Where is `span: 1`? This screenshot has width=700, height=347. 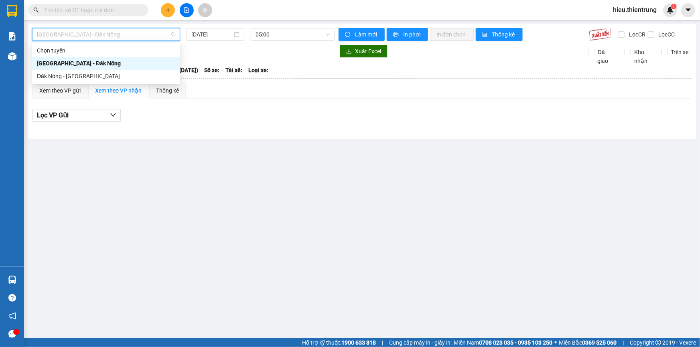
span: 1 is located at coordinates (673, 6).